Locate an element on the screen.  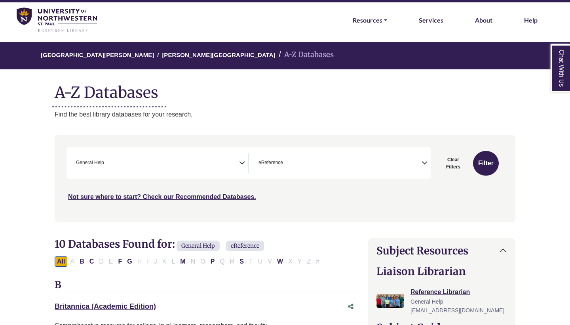
li: eReference is located at coordinates (269, 162).